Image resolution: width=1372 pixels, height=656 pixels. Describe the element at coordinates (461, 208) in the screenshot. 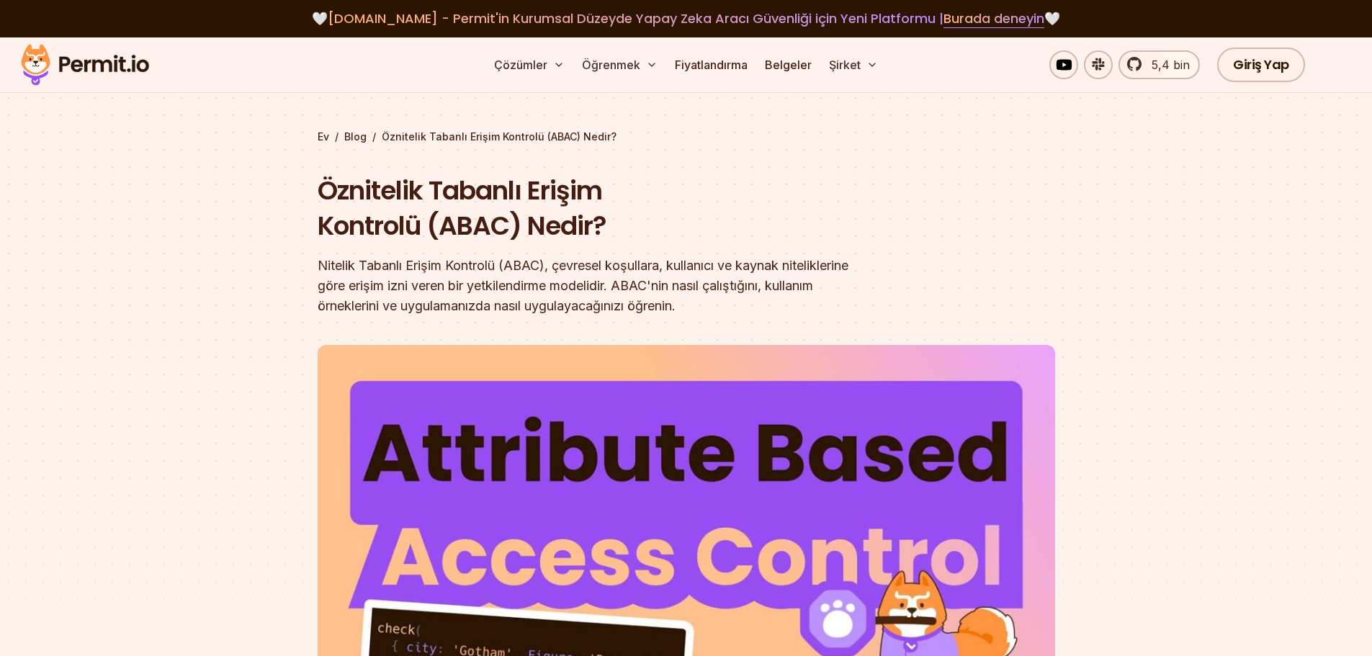

I see `font: Öznitelik Tabanlı Erişim Kontrolü (ABAC) Nedir?` at that location.